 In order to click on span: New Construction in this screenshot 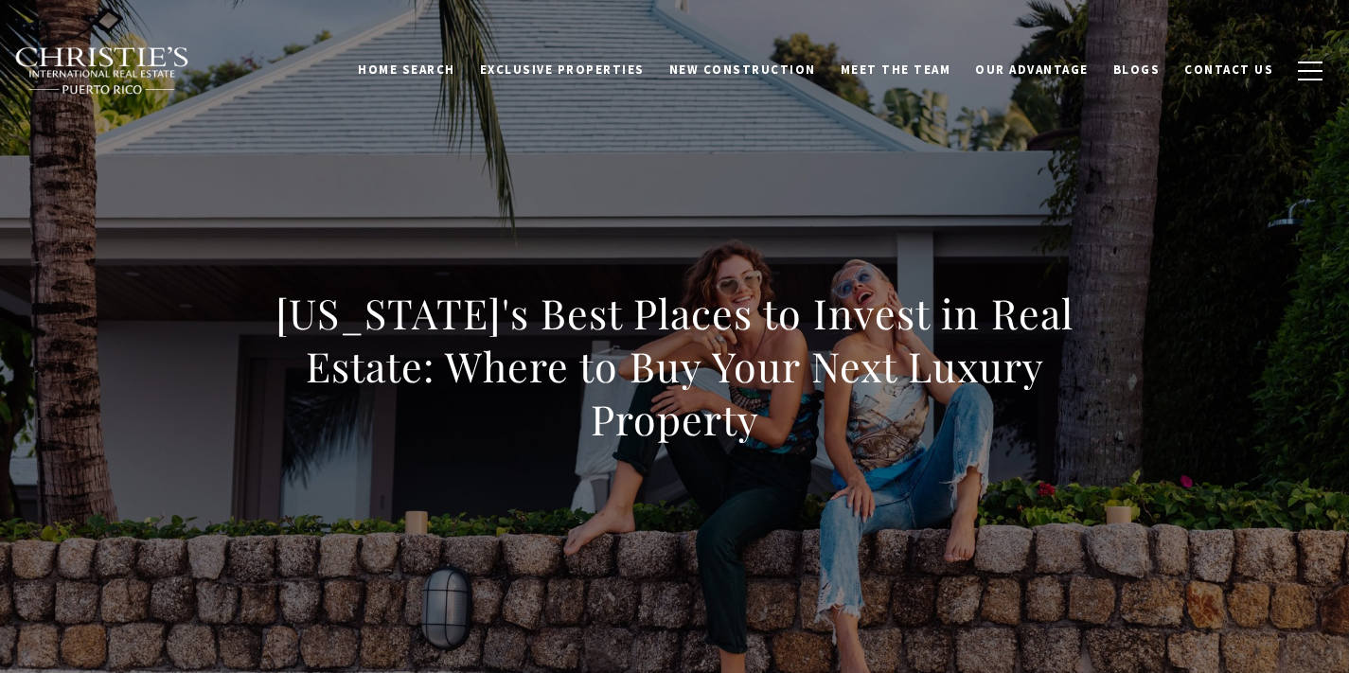, I will do `click(742, 69)`.